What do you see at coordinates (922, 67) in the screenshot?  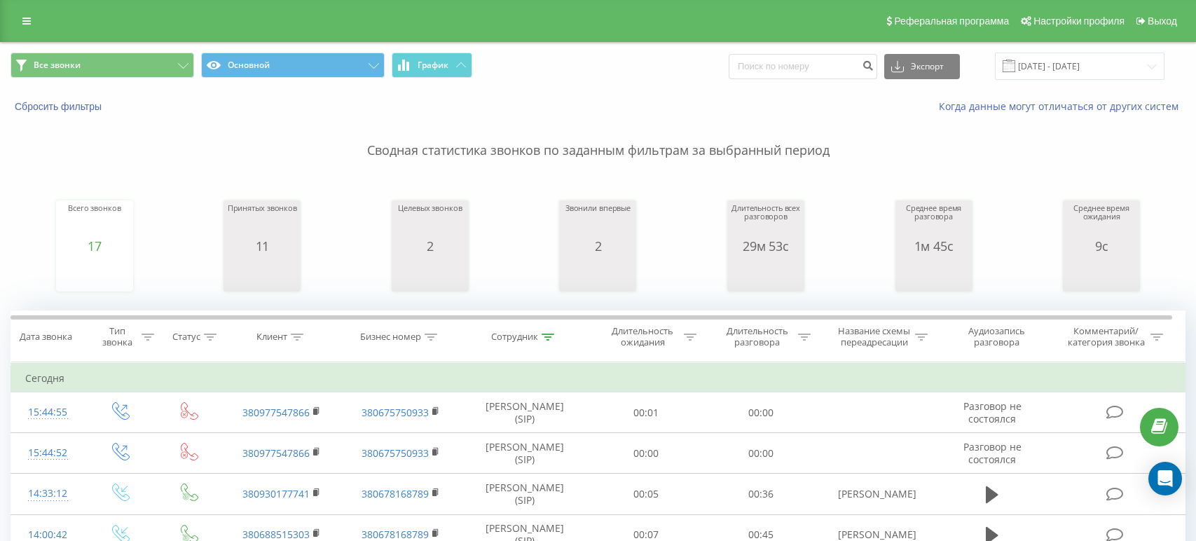 I see `button: Экспорт` at bounding box center [922, 67].